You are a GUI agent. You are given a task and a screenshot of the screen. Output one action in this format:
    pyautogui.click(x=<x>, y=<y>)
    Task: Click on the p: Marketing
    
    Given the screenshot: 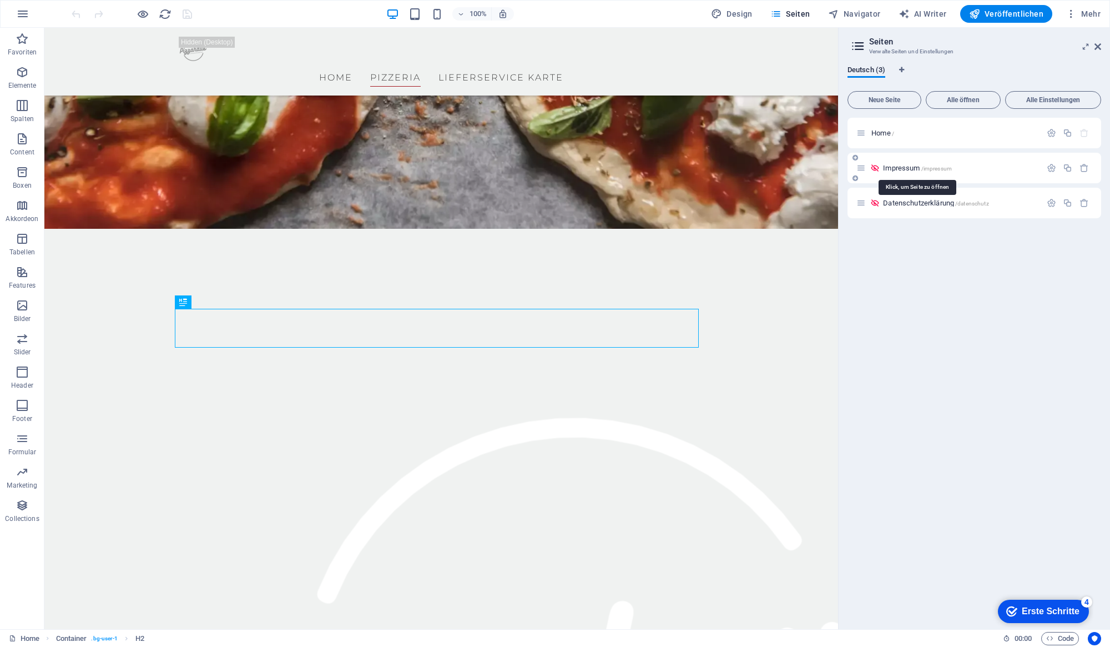 What is the action you would take?
    pyautogui.click(x=22, y=485)
    